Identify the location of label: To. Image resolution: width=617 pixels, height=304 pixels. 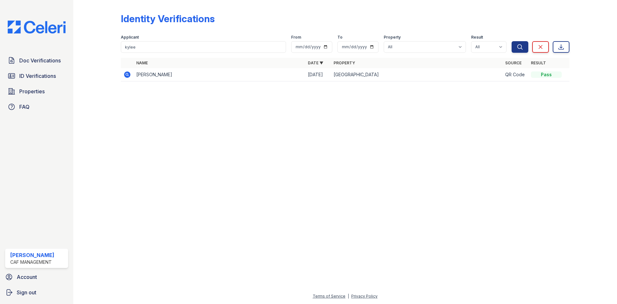
(340, 37).